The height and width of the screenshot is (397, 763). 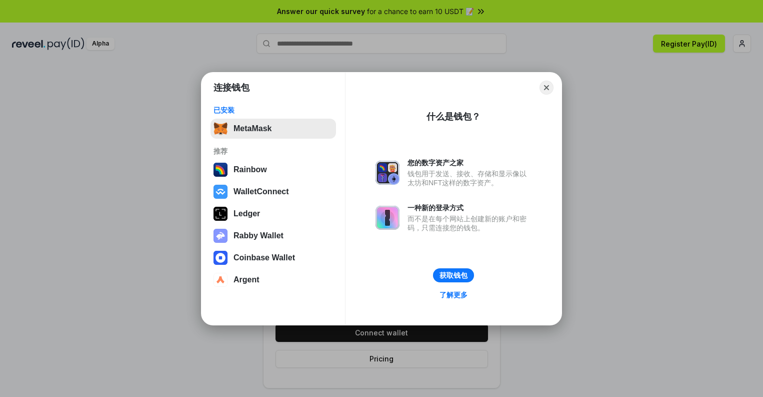 What do you see at coordinates (273, 258) in the screenshot?
I see `button: Coinbase Wallet` at bounding box center [273, 258].